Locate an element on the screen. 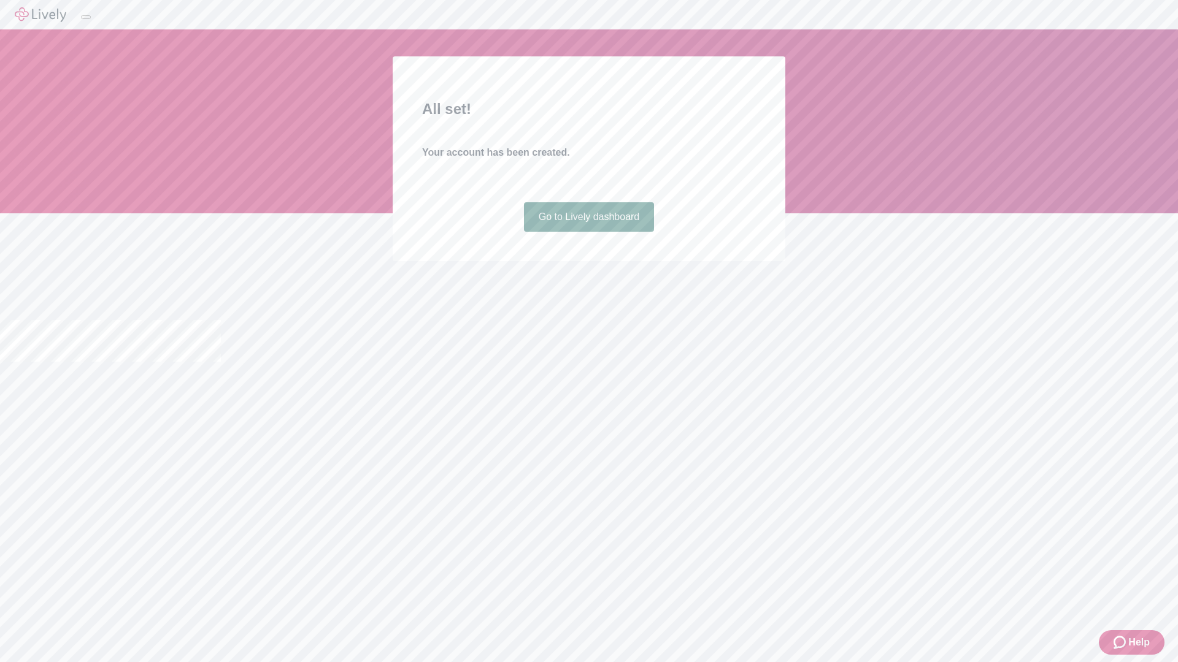 The height and width of the screenshot is (662, 1178). img: Lively is located at coordinates (40, 15).